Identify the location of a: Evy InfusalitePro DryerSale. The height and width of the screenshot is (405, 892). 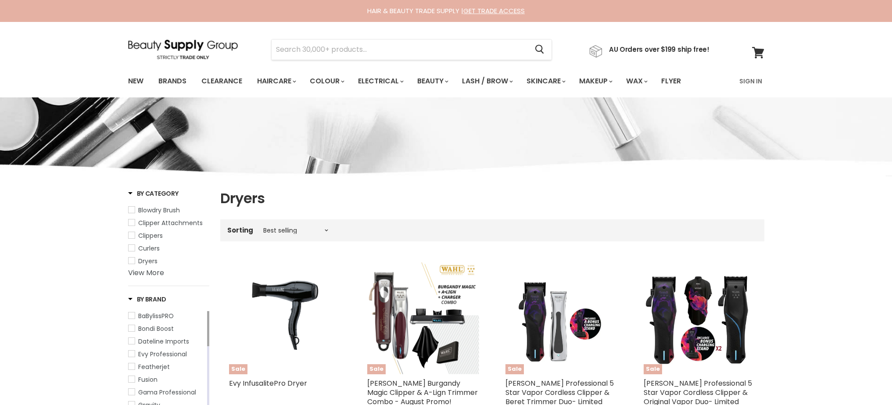
(285, 318).